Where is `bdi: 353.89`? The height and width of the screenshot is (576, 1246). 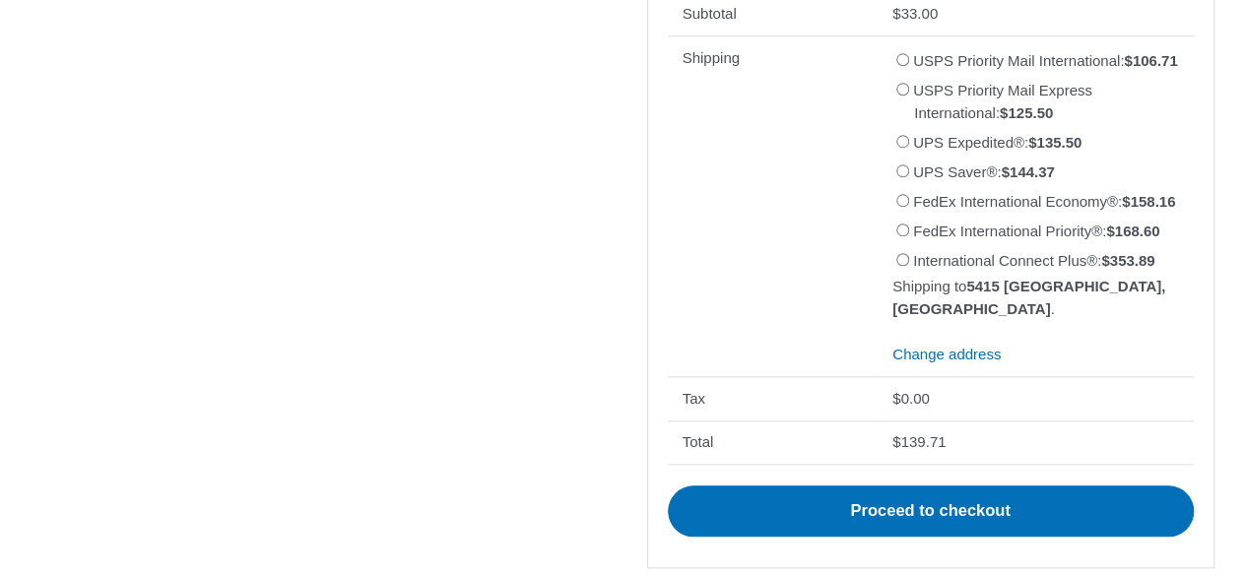
bdi: 353.89 is located at coordinates (1128, 260).